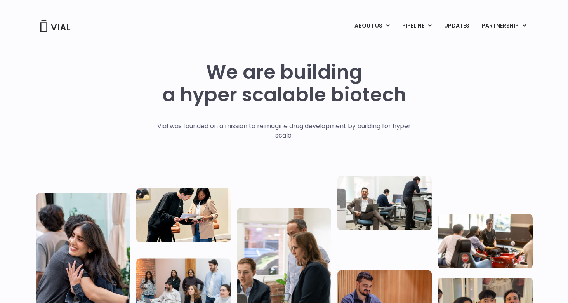 Image resolution: width=568 pixels, height=303 pixels. Describe the element at coordinates (417, 26) in the screenshot. I see `a: PIPELINEMenu Toggle` at that location.